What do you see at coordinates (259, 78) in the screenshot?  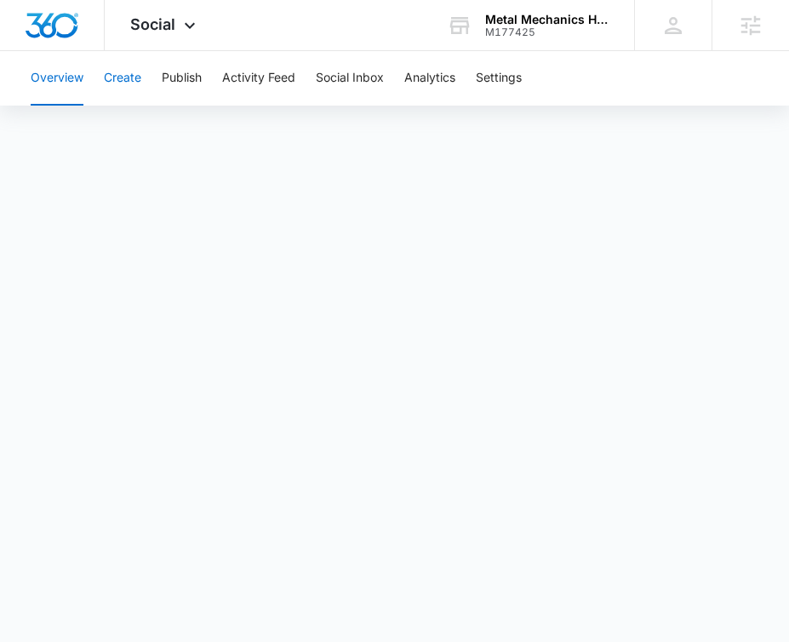 I see `button: Activity Feed` at bounding box center [259, 78].